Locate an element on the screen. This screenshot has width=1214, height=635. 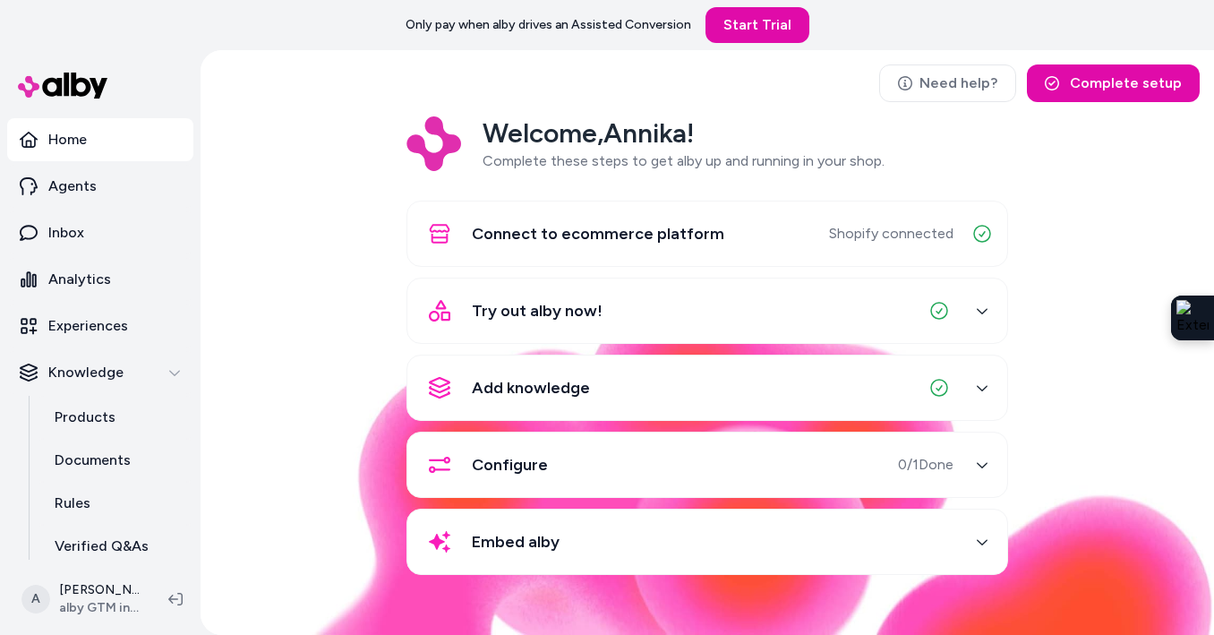
span: Add knowledge is located at coordinates (531, 388).